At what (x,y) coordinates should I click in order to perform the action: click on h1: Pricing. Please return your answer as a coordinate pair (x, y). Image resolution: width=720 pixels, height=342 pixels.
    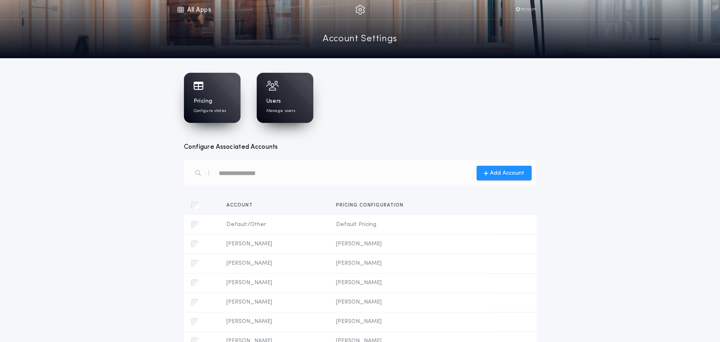
    Looking at the image, I should click on (203, 102).